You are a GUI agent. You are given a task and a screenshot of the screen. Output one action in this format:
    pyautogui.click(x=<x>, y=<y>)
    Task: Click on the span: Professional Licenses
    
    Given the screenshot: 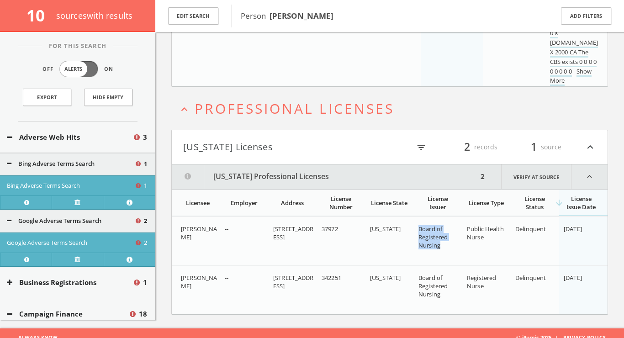 What is the action you would take?
    pyautogui.click(x=294, y=108)
    